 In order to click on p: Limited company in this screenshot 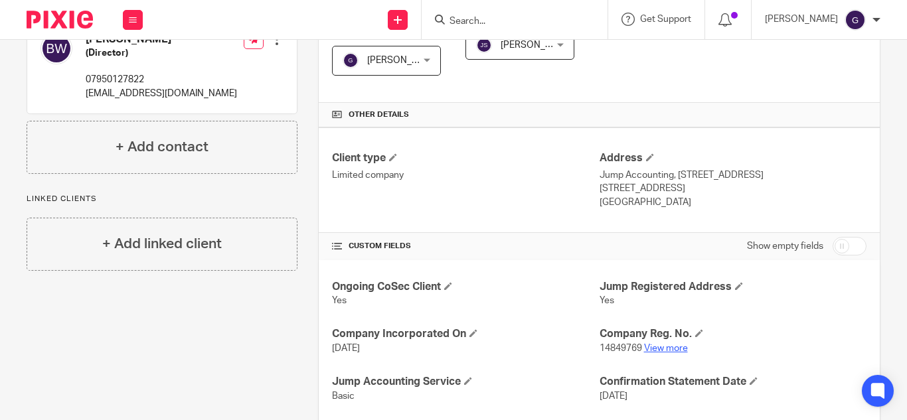, I will do `click(465, 175)`.